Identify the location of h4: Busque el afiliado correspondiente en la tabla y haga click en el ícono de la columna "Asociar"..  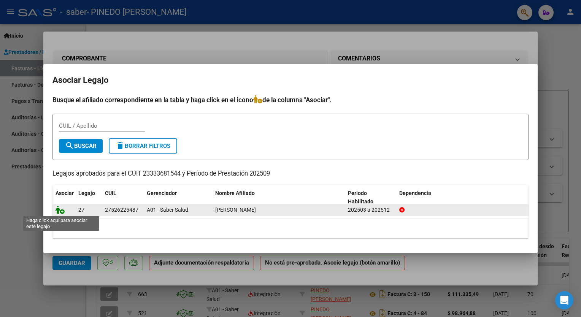
(290, 100).